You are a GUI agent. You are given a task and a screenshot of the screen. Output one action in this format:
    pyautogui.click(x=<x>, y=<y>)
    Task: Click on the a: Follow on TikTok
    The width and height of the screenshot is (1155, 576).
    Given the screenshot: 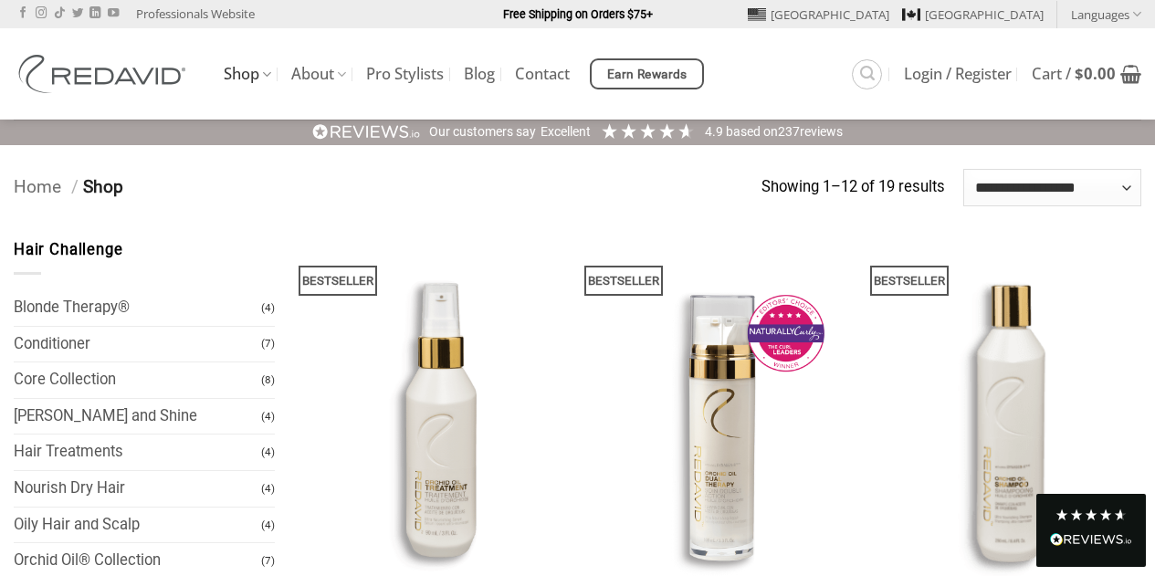 What is the action you would take?
    pyautogui.click(x=59, y=14)
    